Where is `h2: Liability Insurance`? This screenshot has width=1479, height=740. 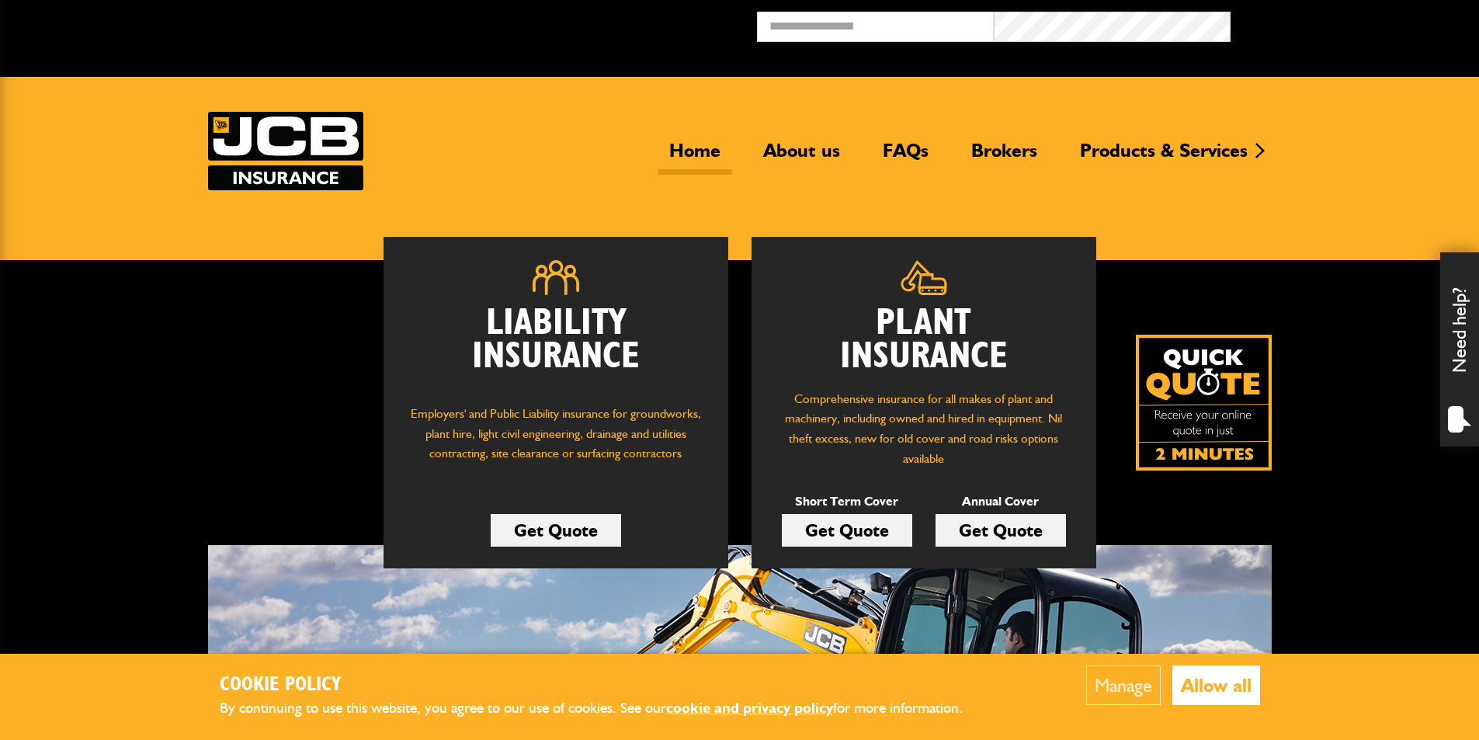 h2: Liability Insurance is located at coordinates (556, 348).